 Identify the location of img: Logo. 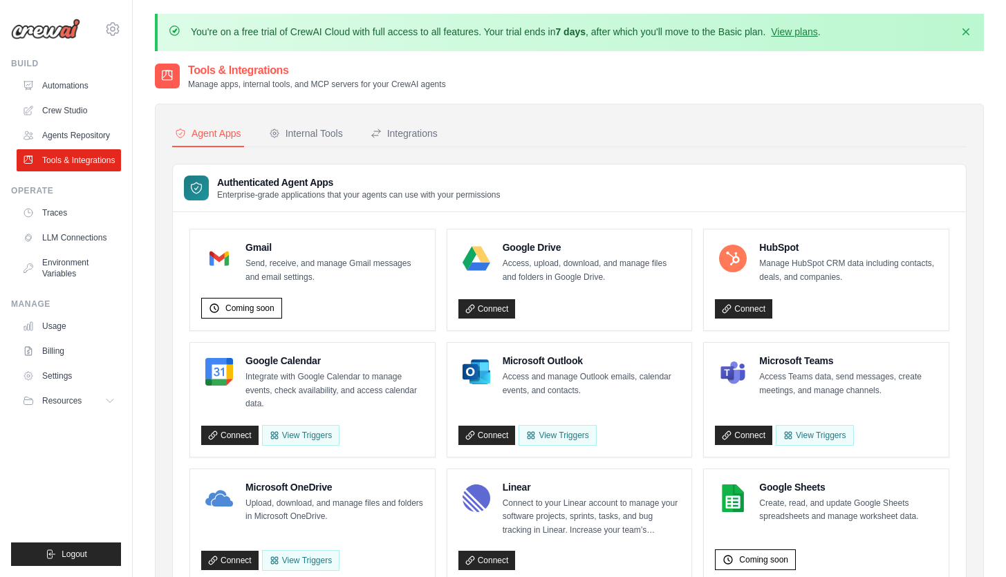
(46, 29).